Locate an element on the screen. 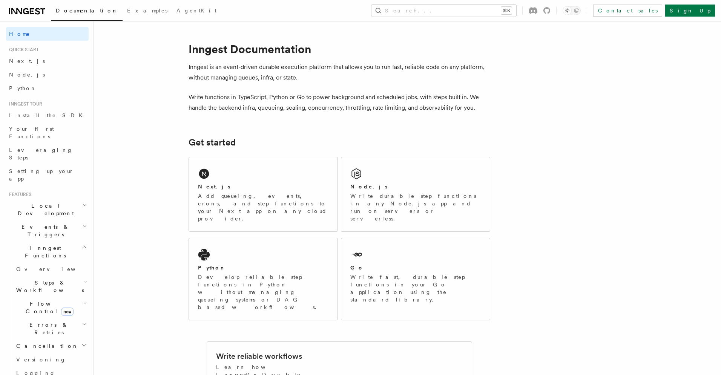 This screenshot has height=375, width=721. span: Install the SDK is located at coordinates (48, 115).